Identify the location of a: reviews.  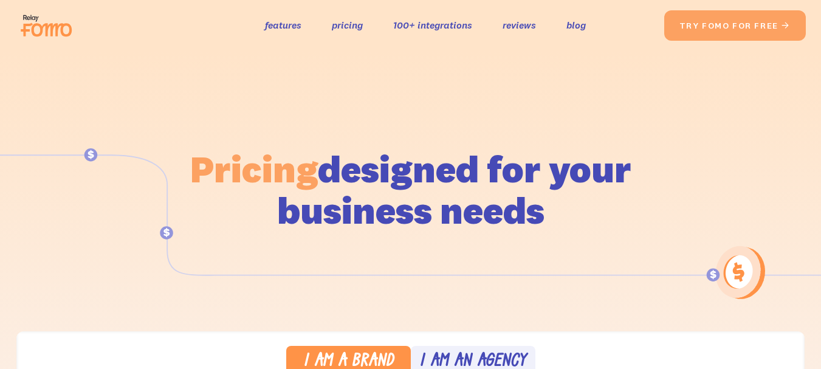
(519, 25).